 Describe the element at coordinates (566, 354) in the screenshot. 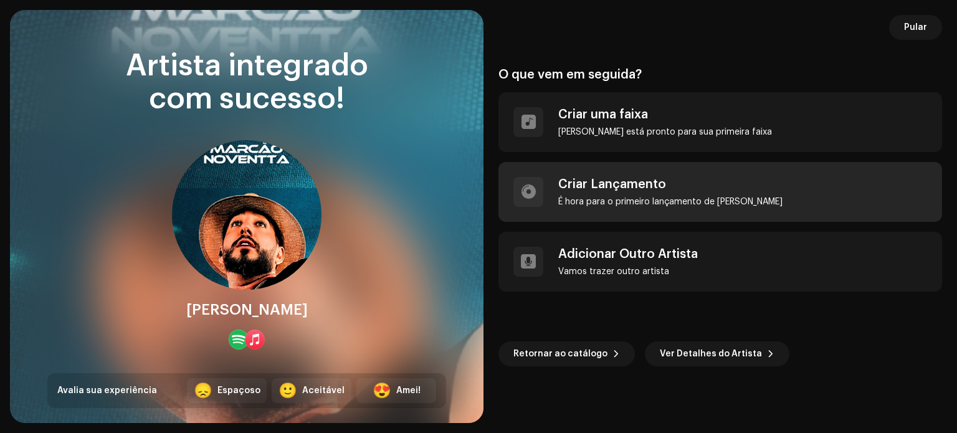

I see `button: Retornar ao catálogo` at that location.